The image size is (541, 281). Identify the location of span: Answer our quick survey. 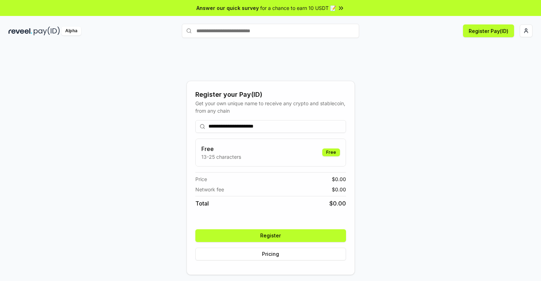
(228, 8).